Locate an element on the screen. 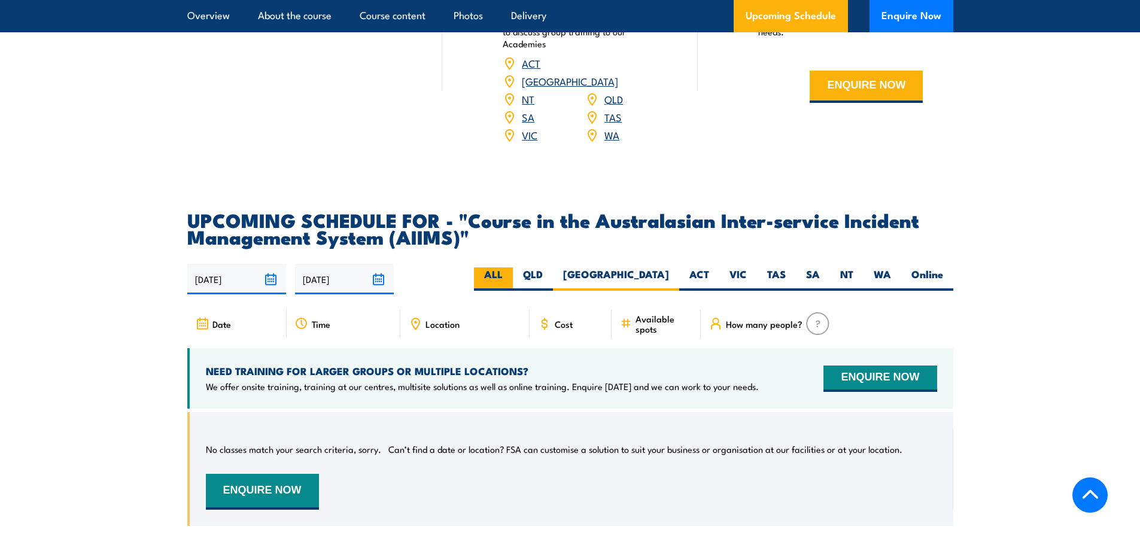  a: ACT is located at coordinates (531, 63).